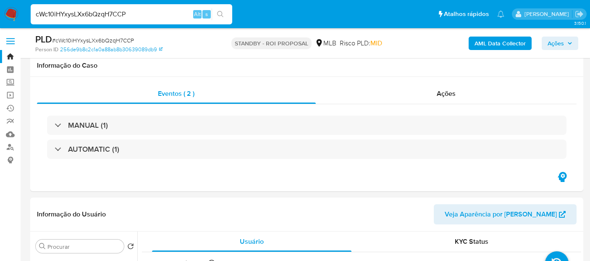  Describe the element at coordinates (47, 50) in the screenshot. I see `b: Person ID` at that location.